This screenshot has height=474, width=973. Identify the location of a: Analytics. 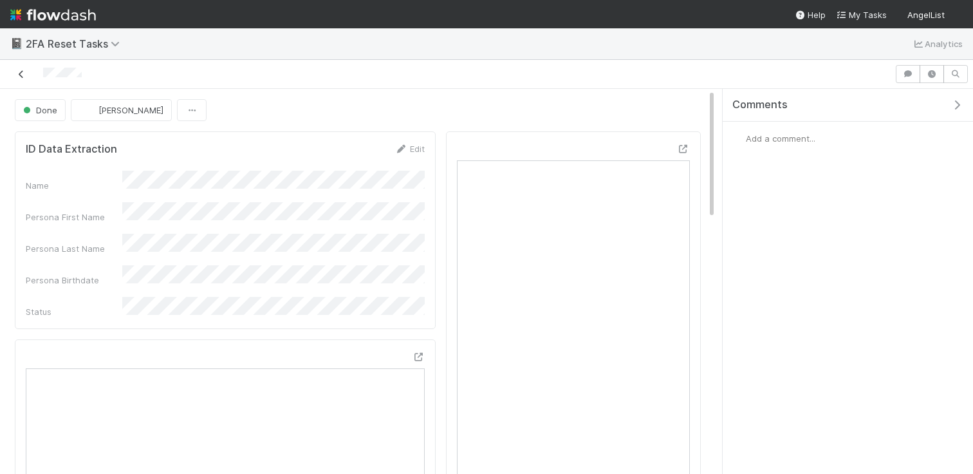
(937, 44).